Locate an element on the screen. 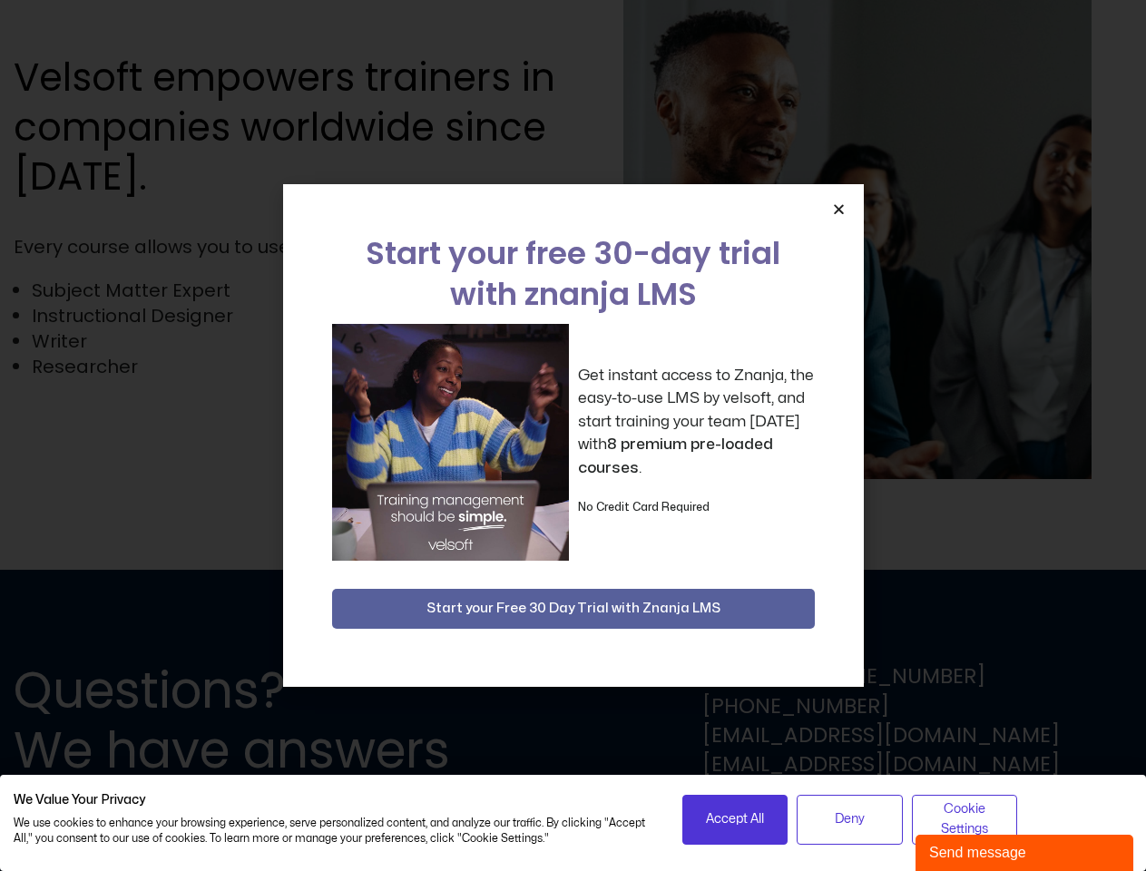 This screenshot has height=871, width=1146. button: Start your Free 30 Day Trial with Znanja LMS is located at coordinates (573, 609).